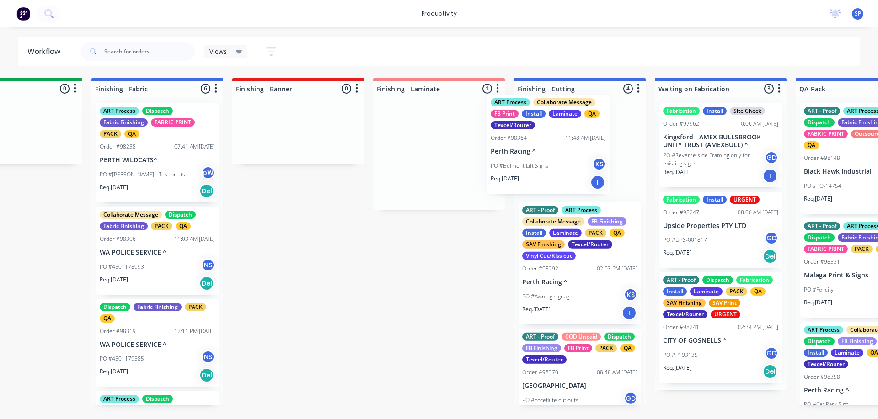  What do you see at coordinates (218, 51) in the screenshot?
I see `span: Views` at bounding box center [218, 51].